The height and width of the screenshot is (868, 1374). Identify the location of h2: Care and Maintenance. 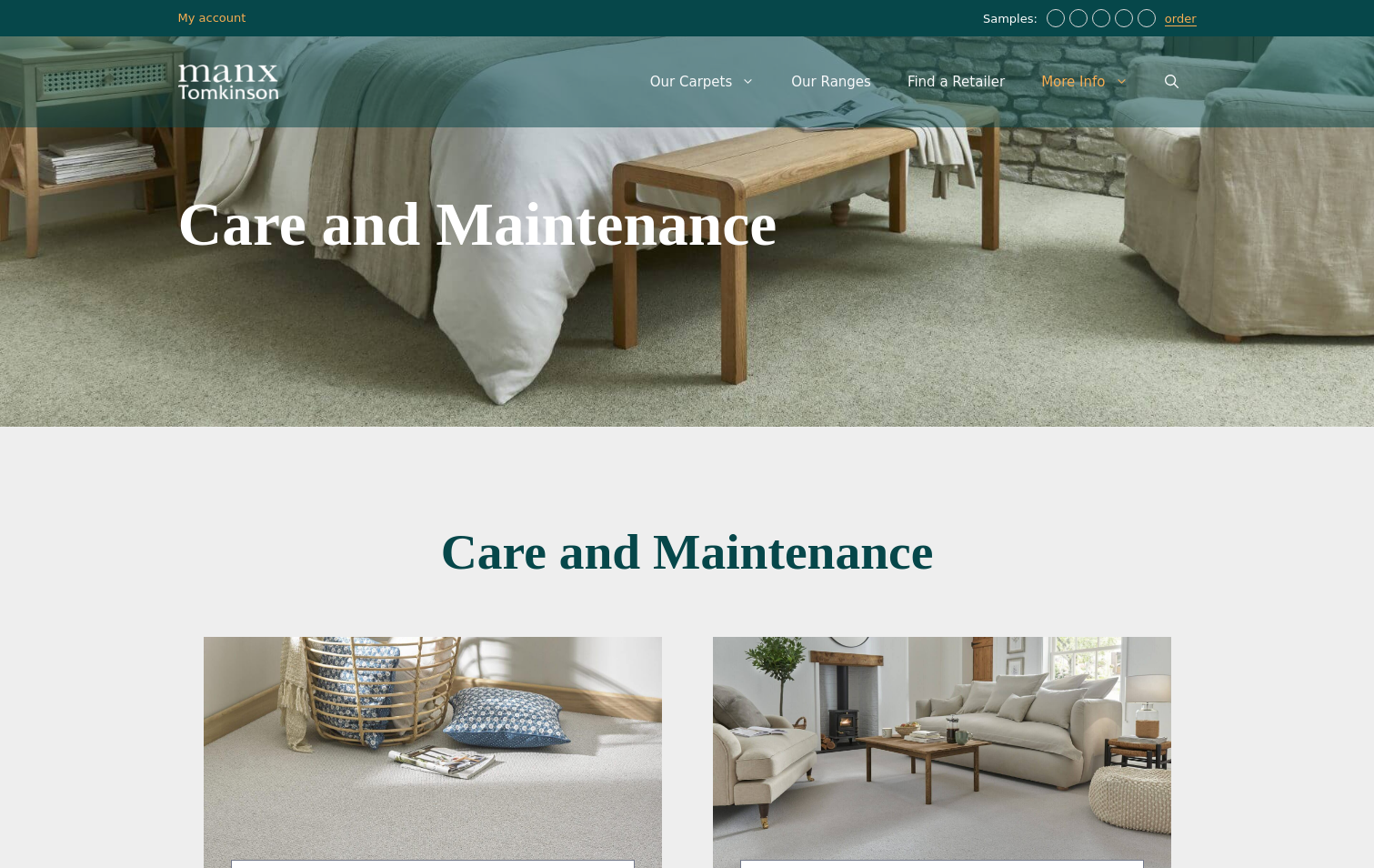
(535, 225).